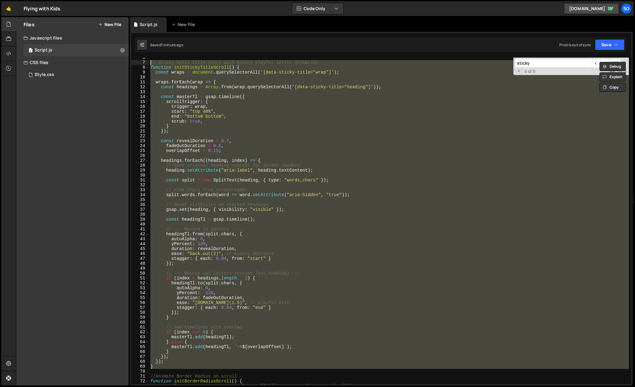 Image resolution: width=635 pixels, height=387 pixels. What do you see at coordinates (172, 45) in the screenshot?
I see `div: 1 minute ago` at bounding box center [172, 45].